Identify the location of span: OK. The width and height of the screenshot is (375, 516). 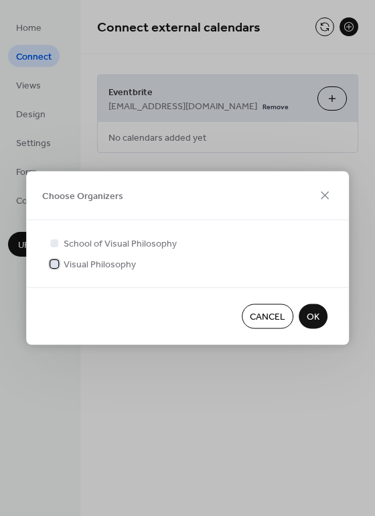
(313, 317).